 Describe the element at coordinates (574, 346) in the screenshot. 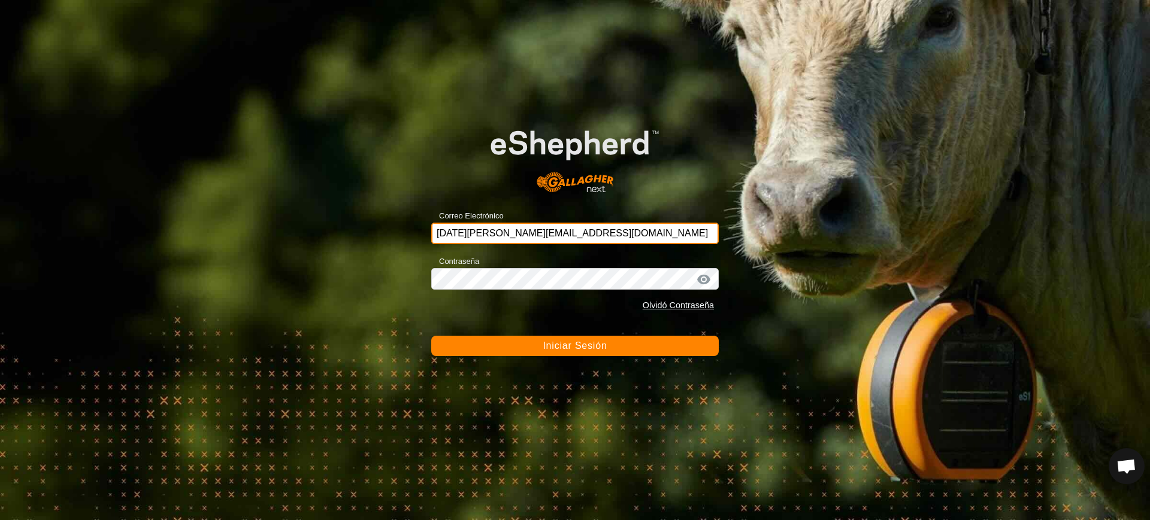

I see `span: Iniciar Sesión` at that location.